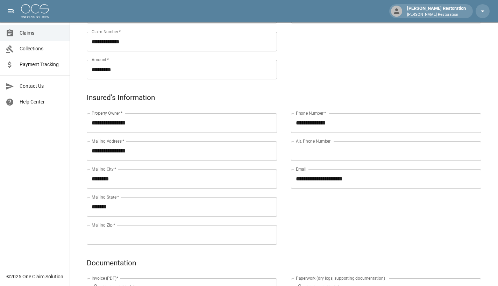  I want to click on label: Alt. Phone Number, so click(313, 141).